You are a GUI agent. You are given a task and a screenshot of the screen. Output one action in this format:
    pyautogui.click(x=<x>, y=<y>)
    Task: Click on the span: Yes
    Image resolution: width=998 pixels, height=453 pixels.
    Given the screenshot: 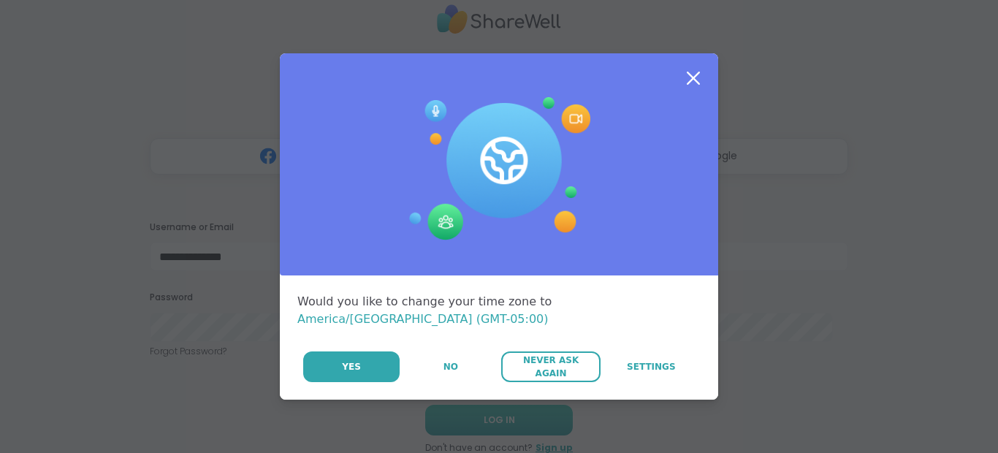 What is the action you would take?
    pyautogui.click(x=351, y=367)
    